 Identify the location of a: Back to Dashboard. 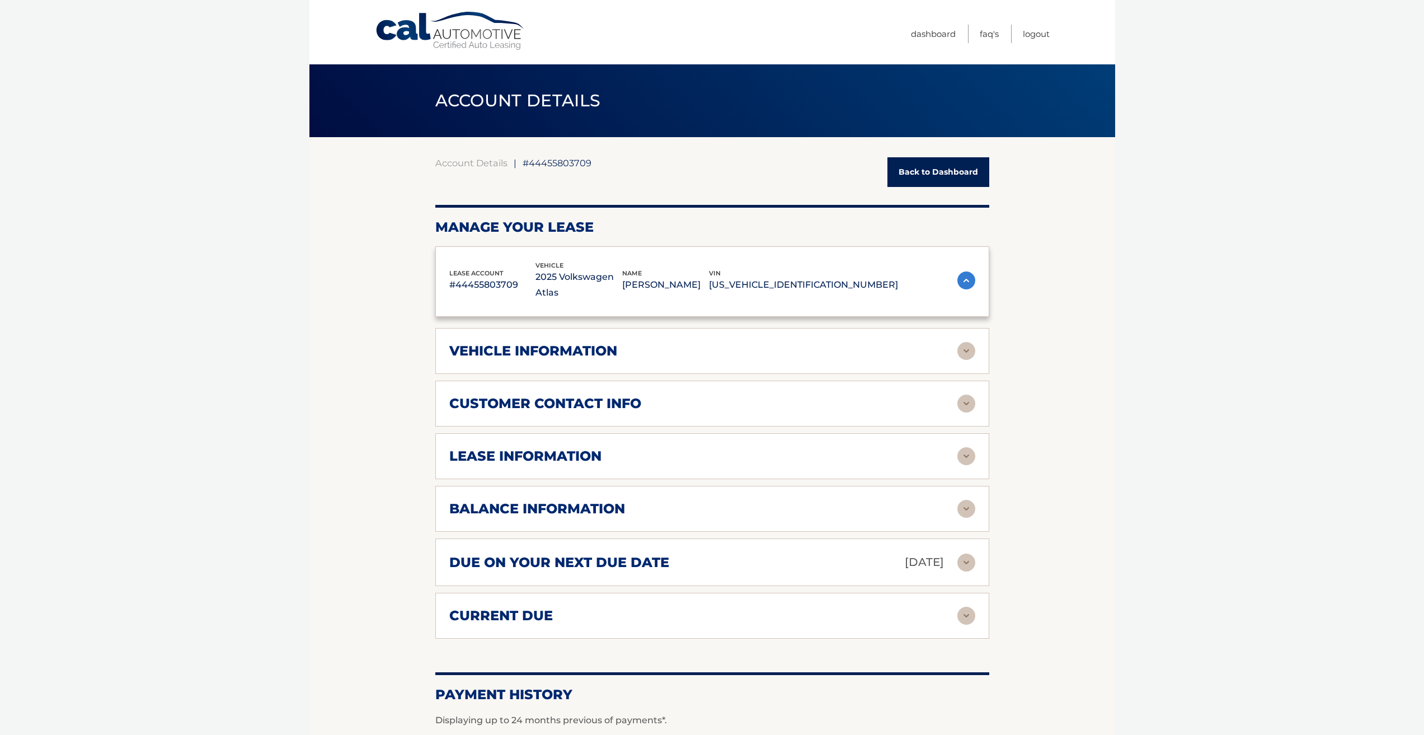
(939, 172).